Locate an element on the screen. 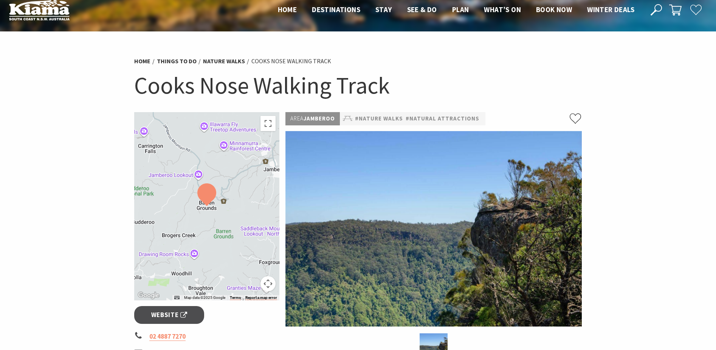 The height and width of the screenshot is (350, 716). h1: Cooks Nose Walking Track is located at coordinates (358, 85).